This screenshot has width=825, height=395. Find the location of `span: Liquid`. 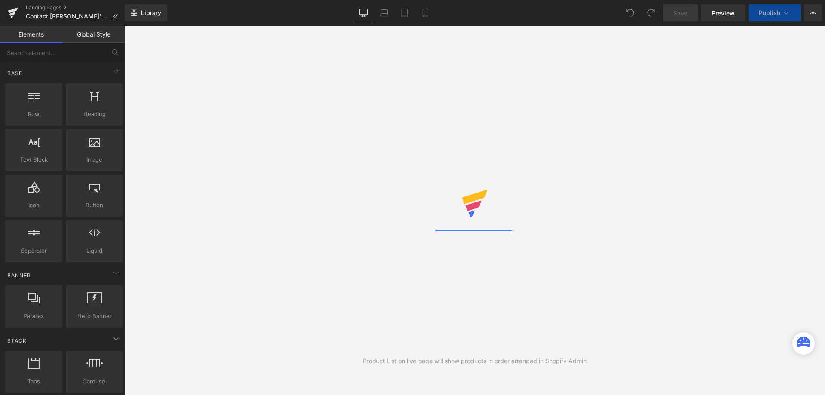

span: Liquid is located at coordinates (94, 250).